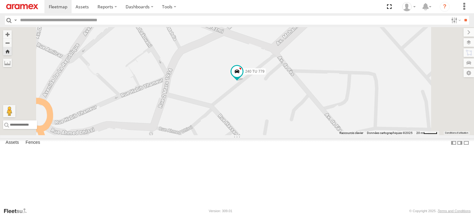  What do you see at coordinates (460, 143) in the screenshot?
I see `label: Dock Summary Table to the Right` at bounding box center [460, 143].